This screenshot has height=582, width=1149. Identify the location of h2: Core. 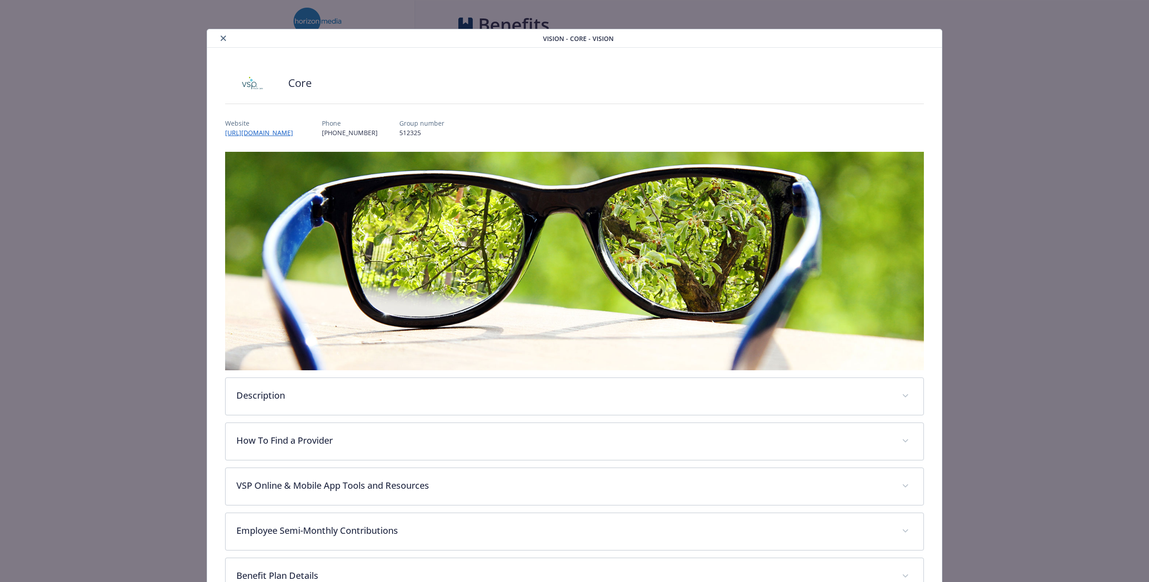
(300, 83).